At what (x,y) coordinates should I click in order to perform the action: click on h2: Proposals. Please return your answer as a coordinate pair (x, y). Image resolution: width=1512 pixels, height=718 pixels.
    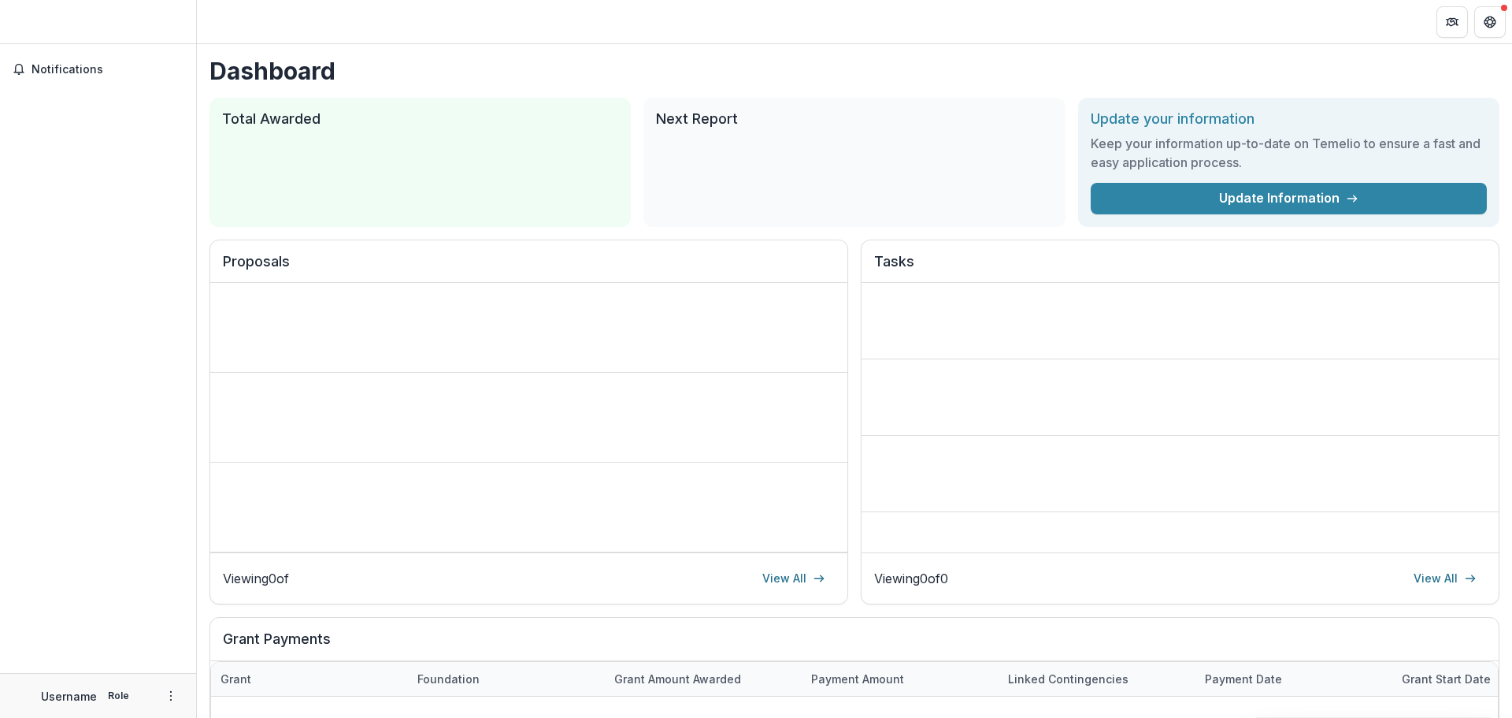
    Looking at the image, I should click on (529, 268).